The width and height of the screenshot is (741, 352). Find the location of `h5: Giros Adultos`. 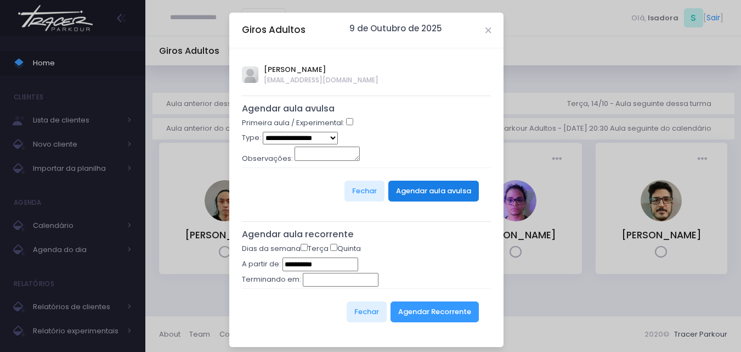

h5: Giros Adultos is located at coordinates (274, 30).